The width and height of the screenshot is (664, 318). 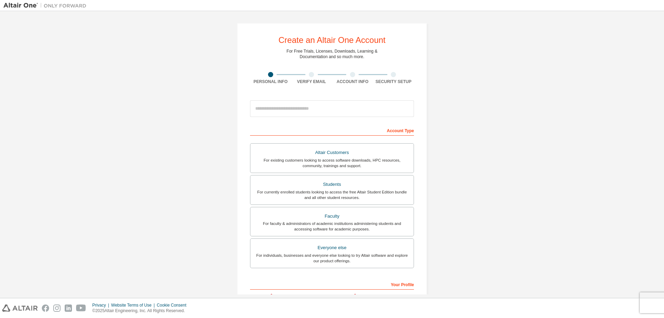 What do you see at coordinates (374, 296) in the screenshot?
I see `label: Last Name` at bounding box center [374, 296].